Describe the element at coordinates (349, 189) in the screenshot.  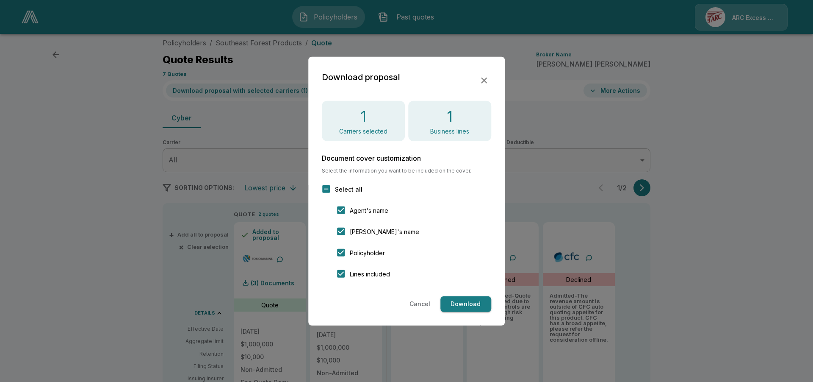
I see `span: Select all` at that location.